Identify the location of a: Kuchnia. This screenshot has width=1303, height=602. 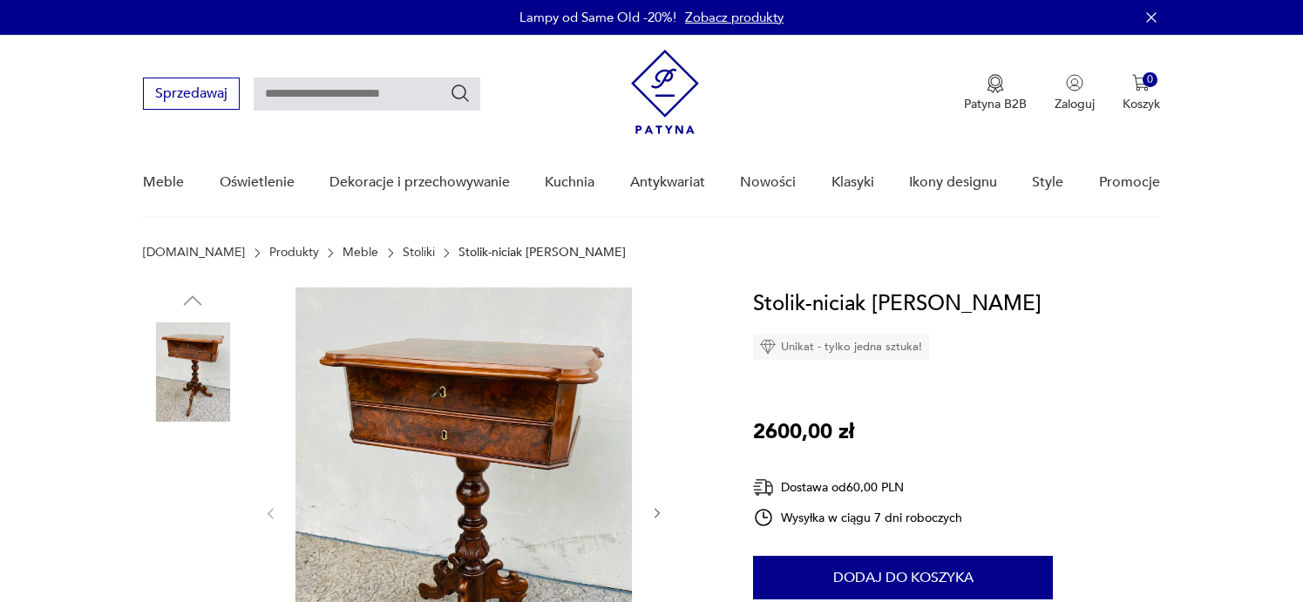
(569, 182).